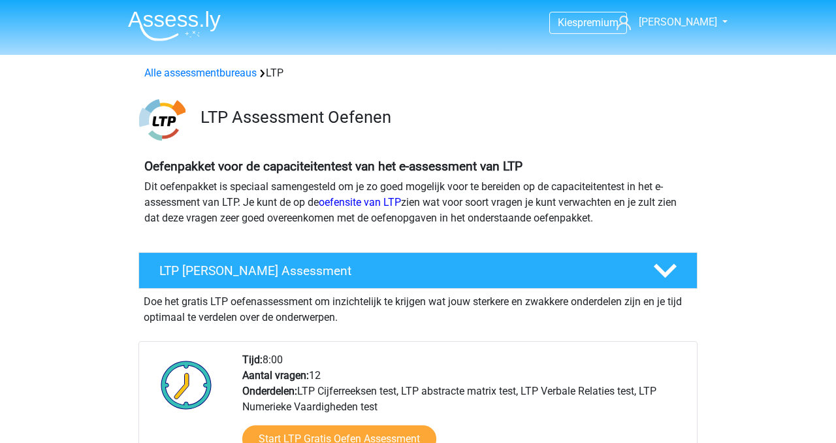 This screenshot has width=836, height=443. Describe the element at coordinates (444, 117) in the screenshot. I see `h3: LTP Assessment Oefenen` at that location.